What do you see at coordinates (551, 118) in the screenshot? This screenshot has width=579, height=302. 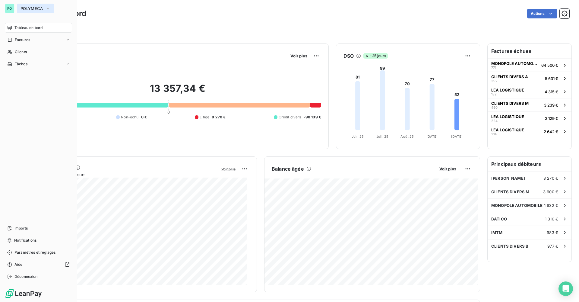 I see `span: 3 129 €` at bounding box center [551, 118].